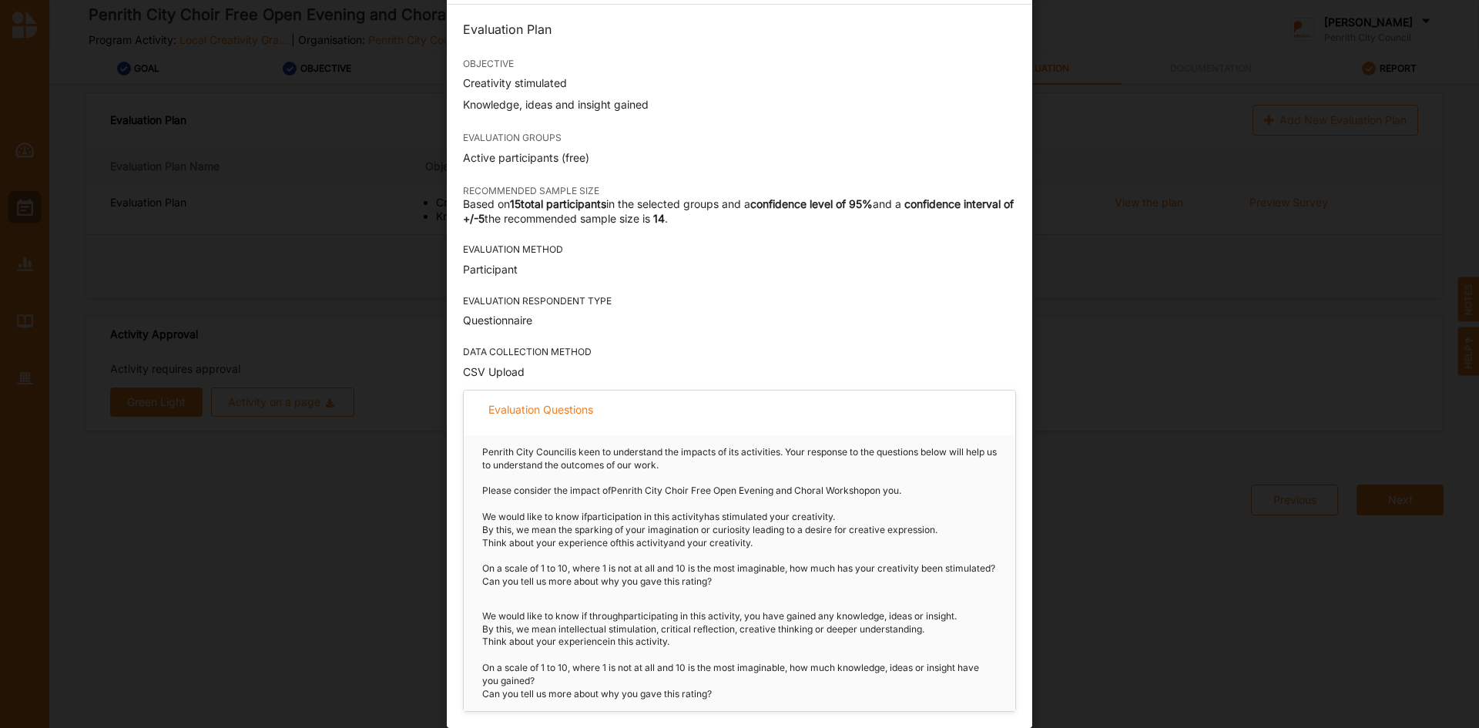 This screenshot has height=728, width=1479. What do you see at coordinates (659, 218) in the screenshot?
I see `b: 14` at bounding box center [659, 218].